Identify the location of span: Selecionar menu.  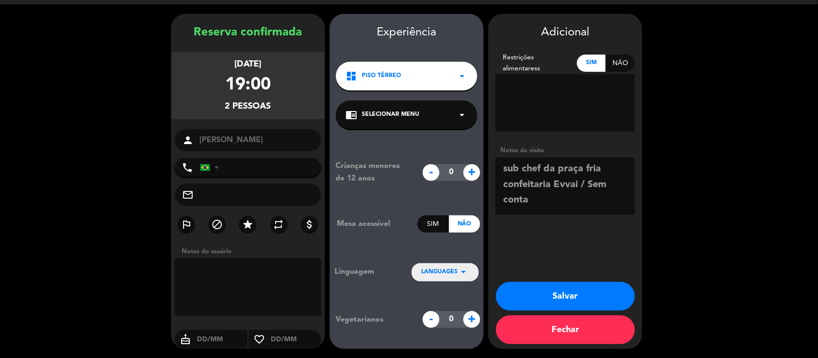
(390, 115).